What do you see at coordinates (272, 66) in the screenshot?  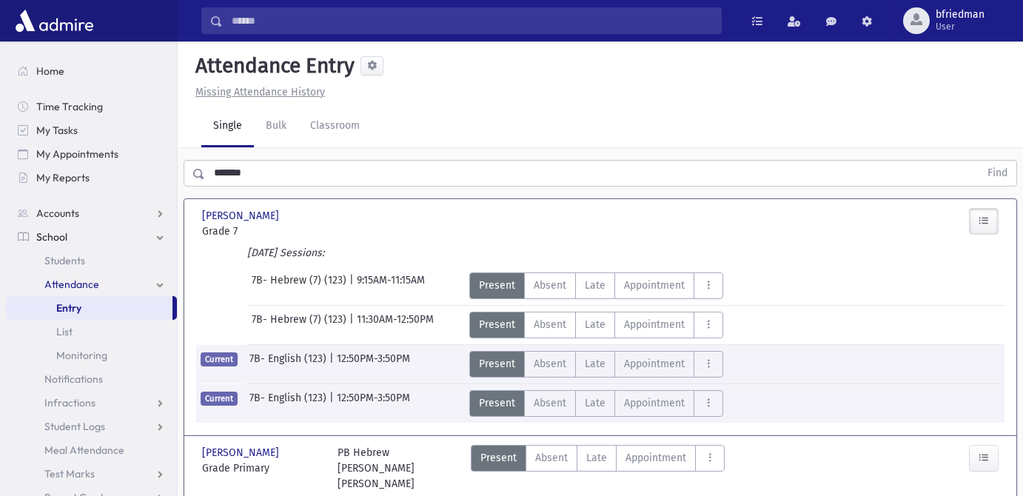 I see `h5: Attendance Entry` at bounding box center [272, 66].